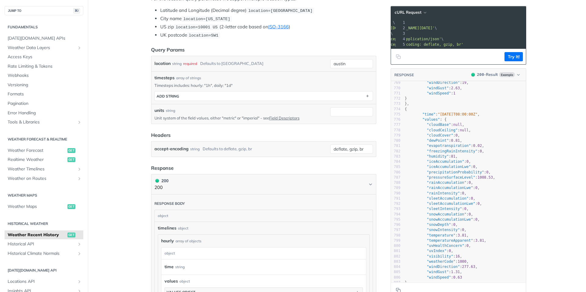 Image resolution: width=586 pixels, height=292 pixels. What do you see at coordinates (395, 167) in the screenshot?
I see `div: 785` at bounding box center [395, 167].